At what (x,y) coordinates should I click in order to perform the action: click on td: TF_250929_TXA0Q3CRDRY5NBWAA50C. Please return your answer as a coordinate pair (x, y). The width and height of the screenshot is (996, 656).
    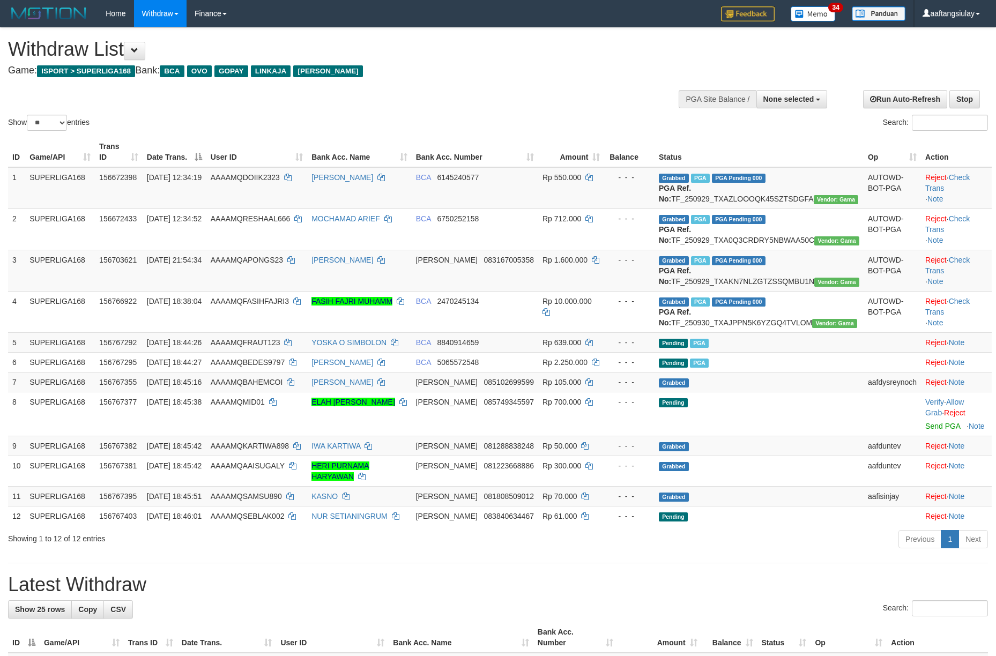
    Looking at the image, I should click on (759, 229).